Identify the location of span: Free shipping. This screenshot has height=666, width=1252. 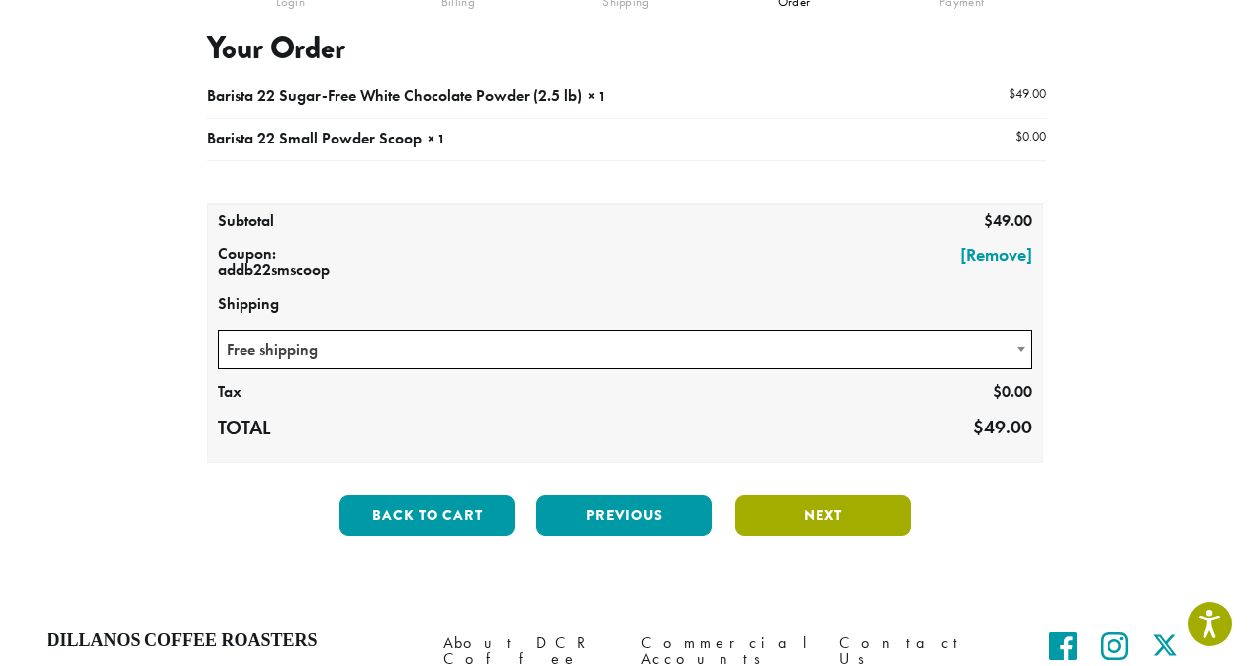
(626, 349).